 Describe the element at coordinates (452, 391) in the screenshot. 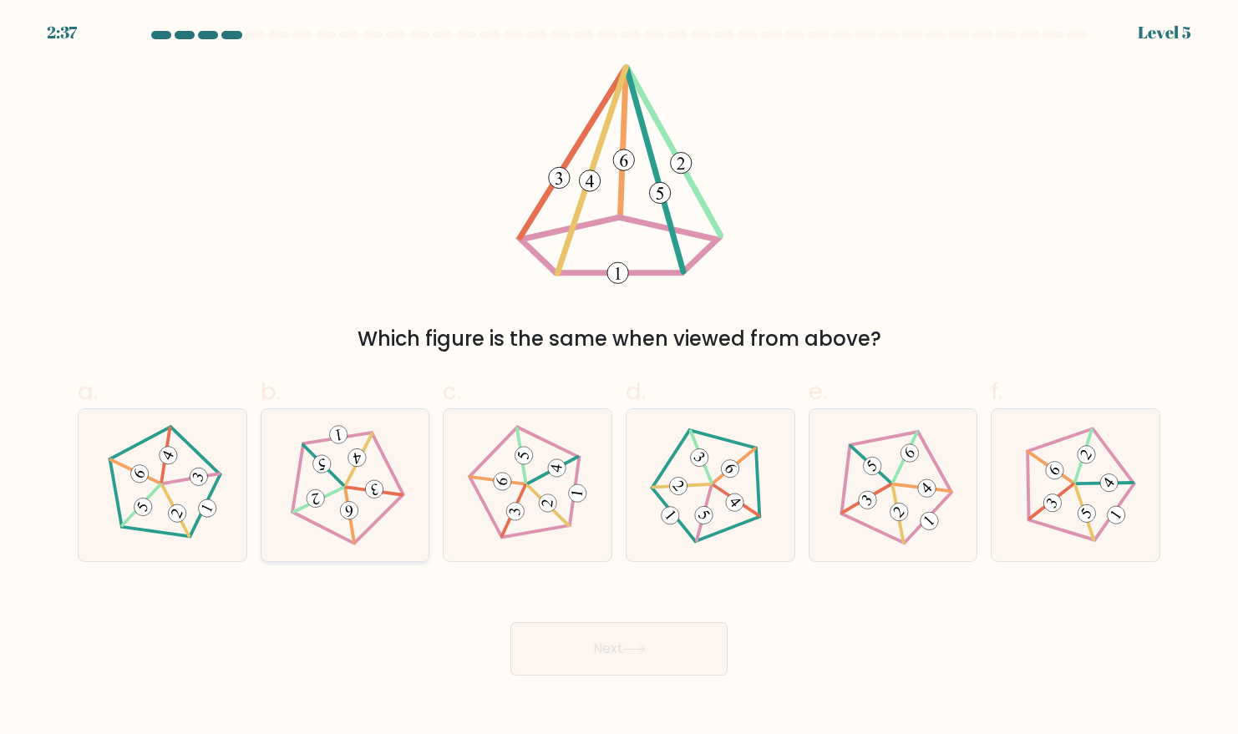

I see `span: c.` at that location.